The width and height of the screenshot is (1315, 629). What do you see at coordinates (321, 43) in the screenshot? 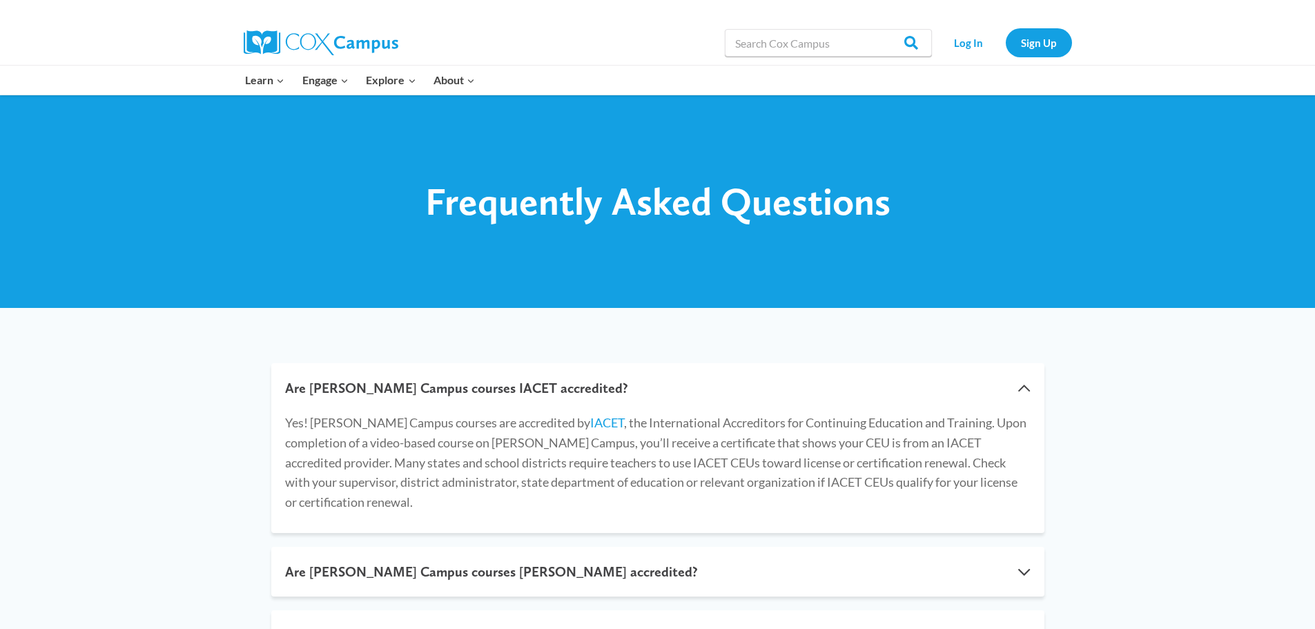
I see `img: Cox Campus` at bounding box center [321, 43].